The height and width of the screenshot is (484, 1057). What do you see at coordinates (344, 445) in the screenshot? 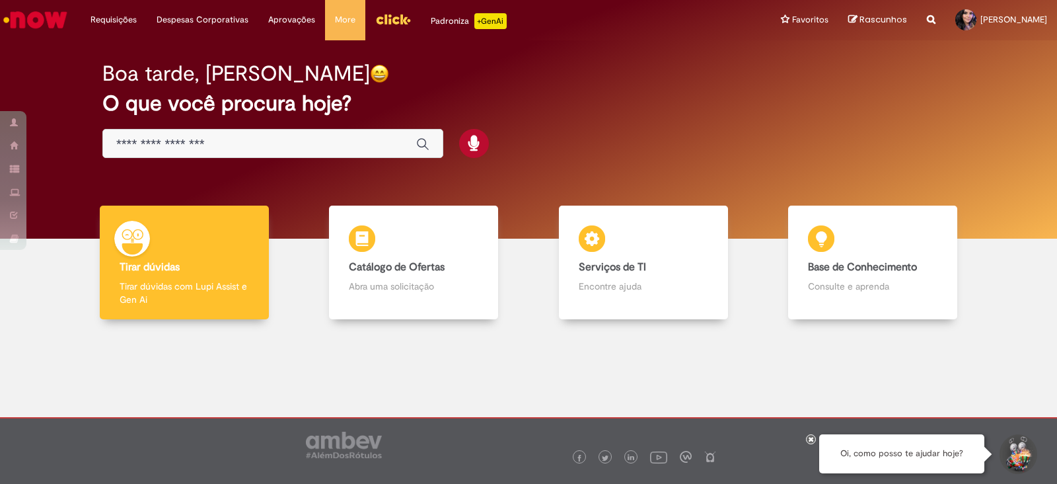
I see `img: logo_footer_ambev_rotulo_gray.png` at bounding box center [344, 445].